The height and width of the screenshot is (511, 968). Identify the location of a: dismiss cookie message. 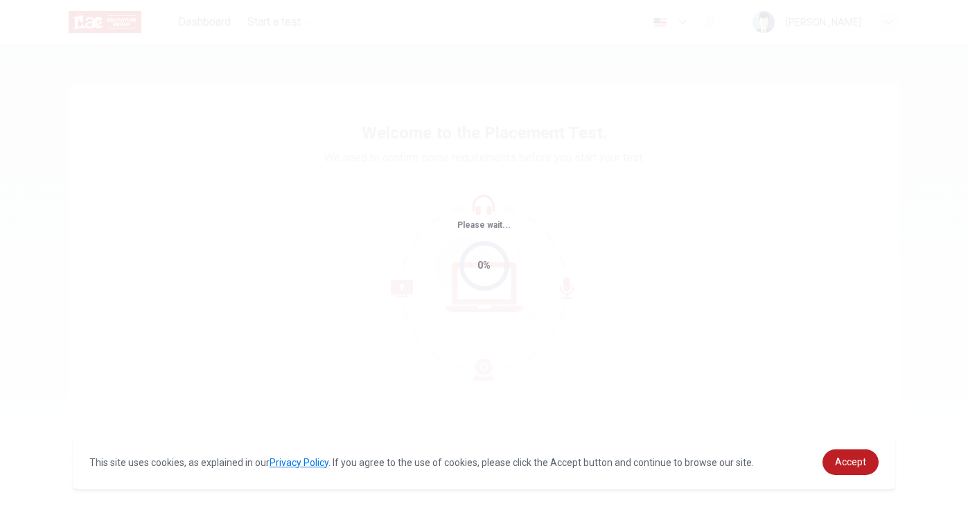
(850, 462).